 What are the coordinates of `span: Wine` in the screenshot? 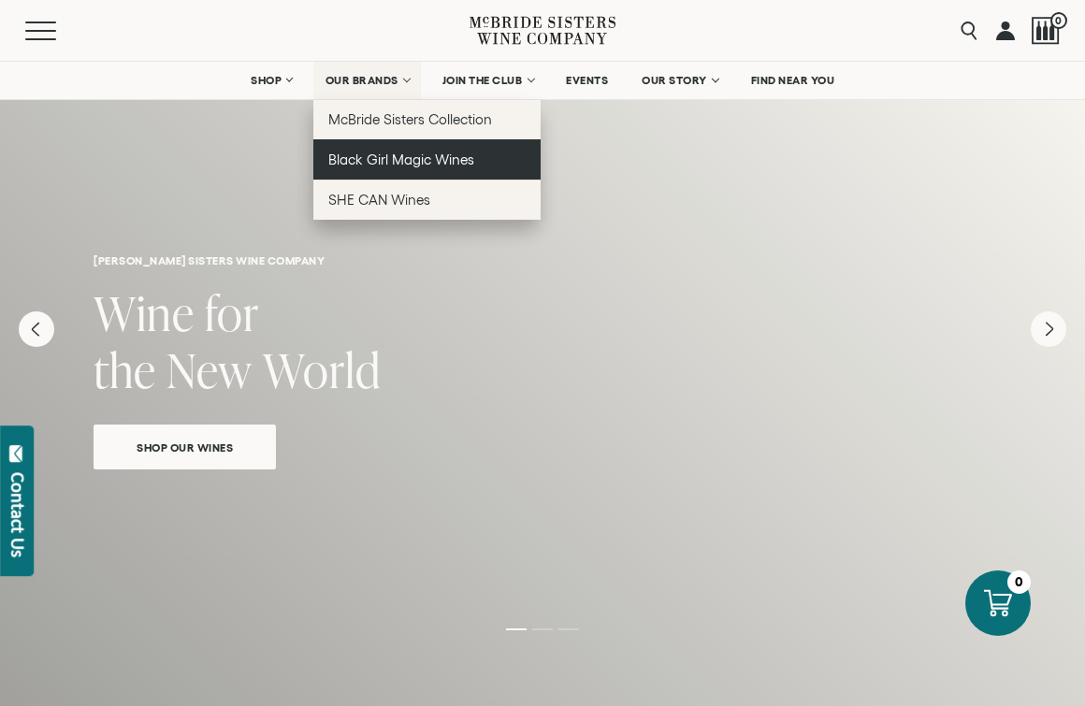 It's located at (144, 312).